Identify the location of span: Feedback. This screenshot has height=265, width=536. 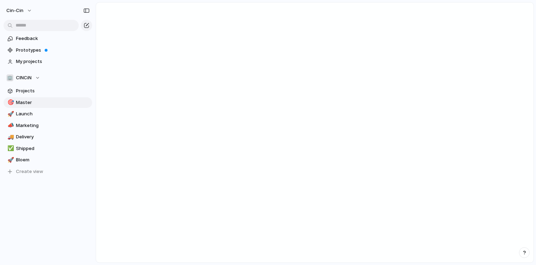
(53, 39).